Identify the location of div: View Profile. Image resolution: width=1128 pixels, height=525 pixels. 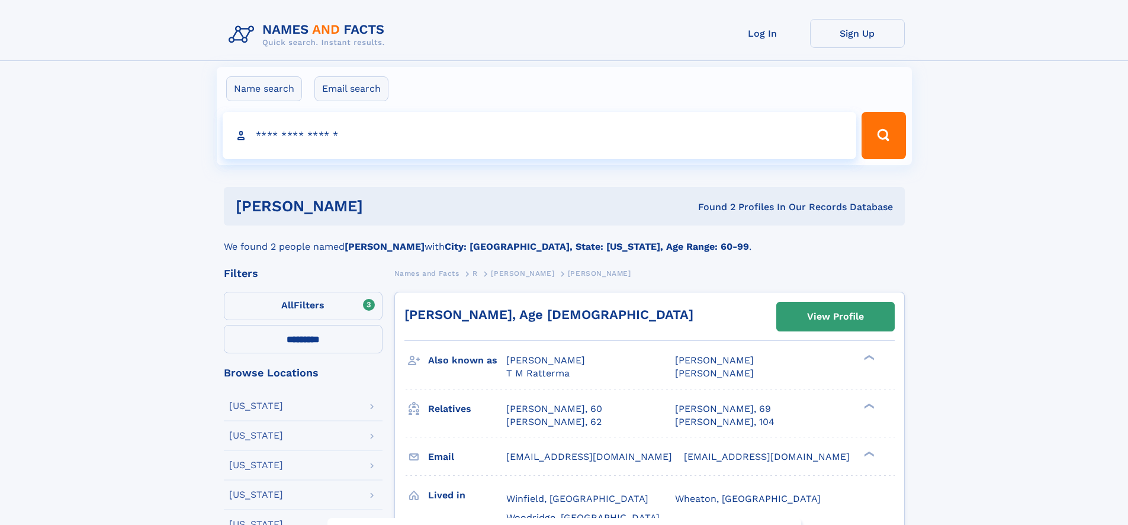
(835, 317).